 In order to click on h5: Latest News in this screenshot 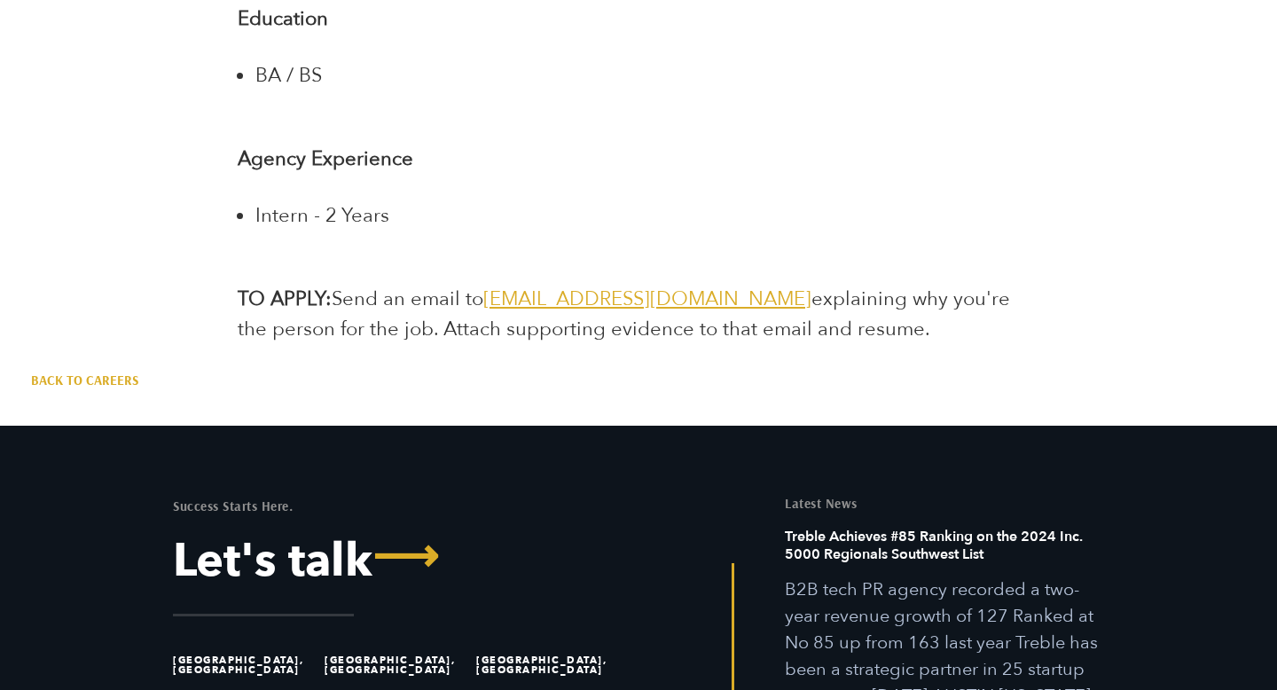, I will do `click(944, 503)`.